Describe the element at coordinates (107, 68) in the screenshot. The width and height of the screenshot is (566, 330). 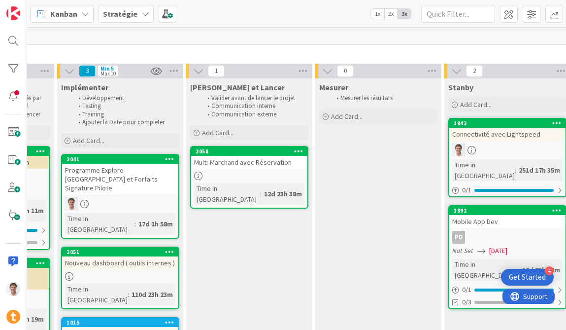
I see `div: Min 5` at that location.